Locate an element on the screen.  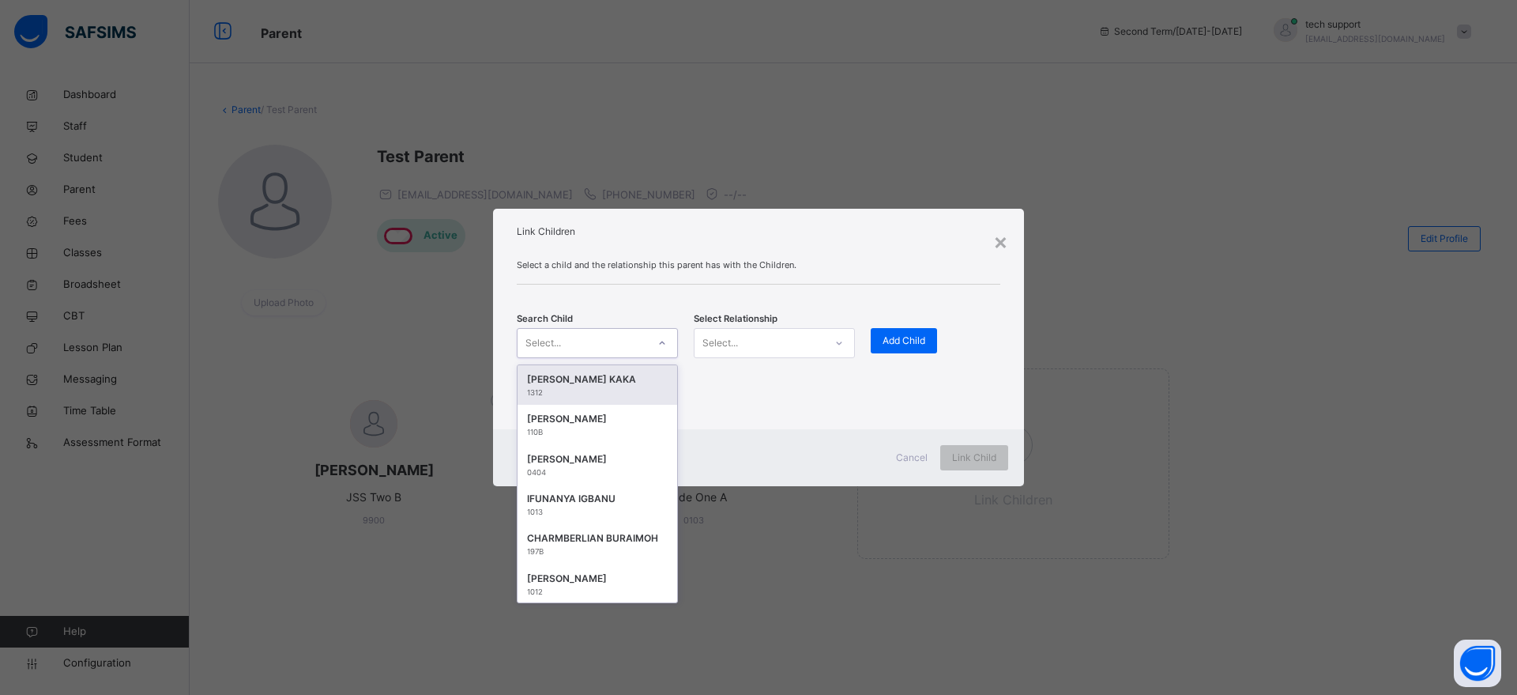
div: 110B is located at coordinates (597, 432).